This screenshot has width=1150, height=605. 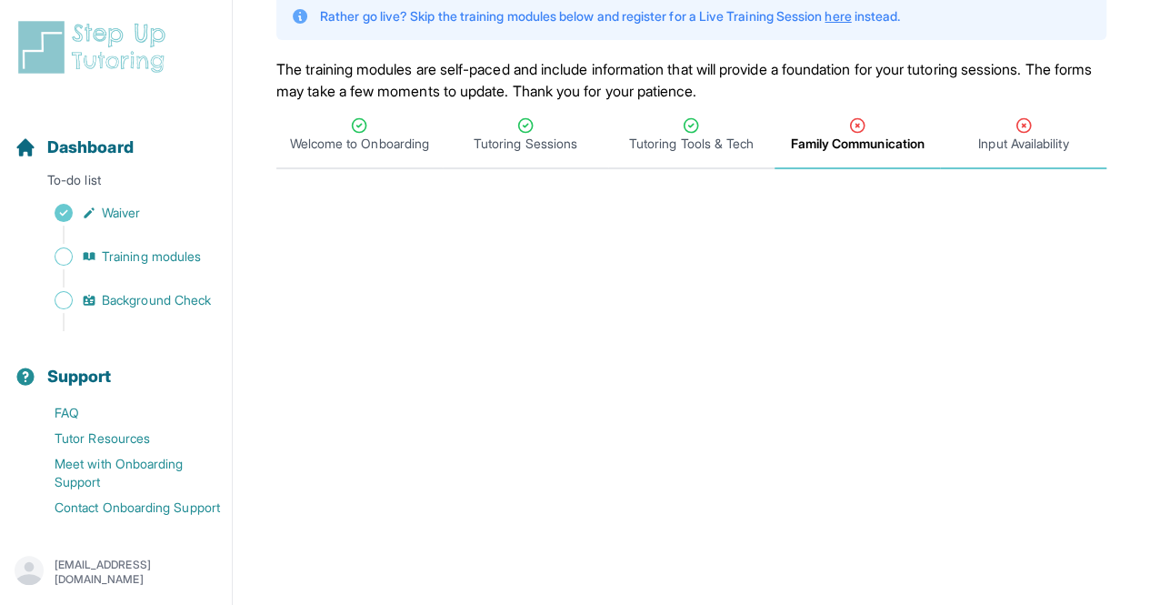 What do you see at coordinates (526, 144) in the screenshot?
I see `span: Tutoring Sessions` at bounding box center [526, 144].